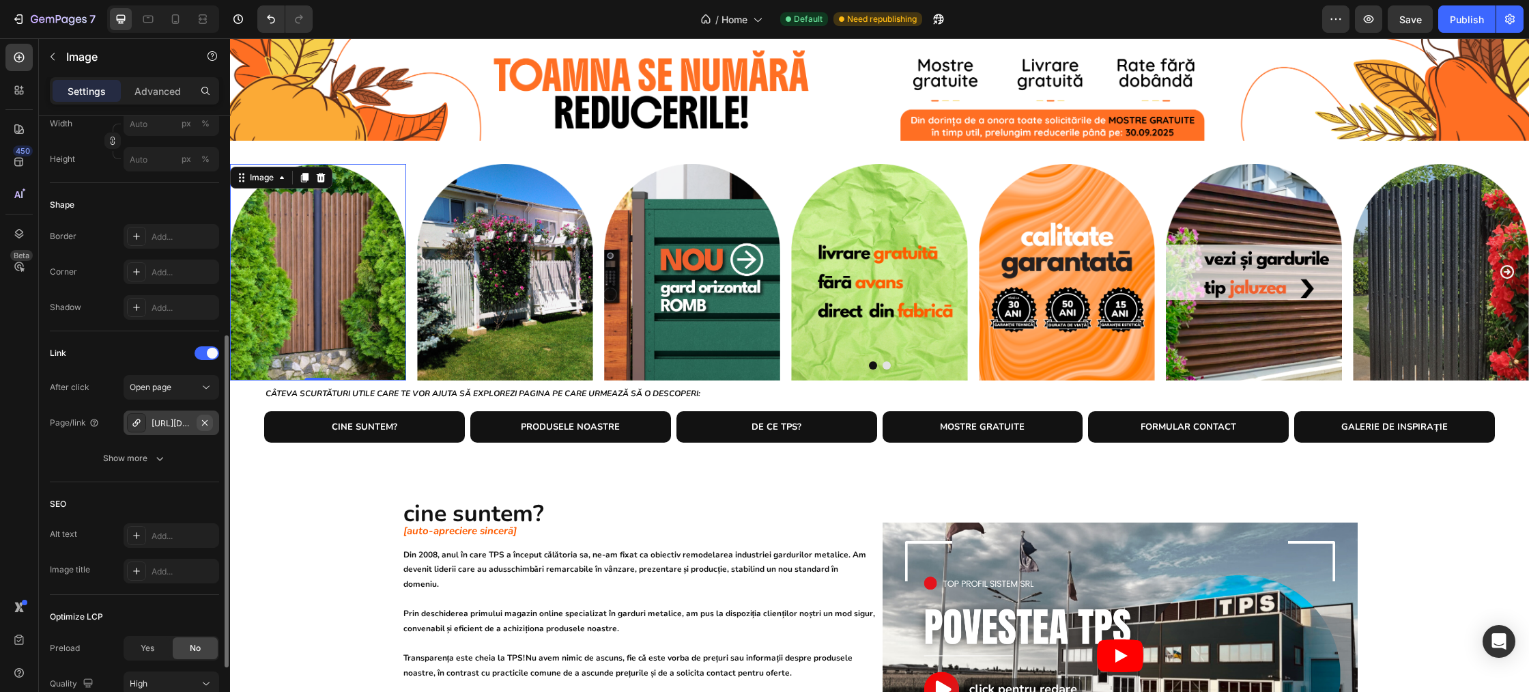 The height and width of the screenshot is (692, 1529). What do you see at coordinates (62, 205) in the screenshot?
I see `div: Shape` at bounding box center [62, 205].